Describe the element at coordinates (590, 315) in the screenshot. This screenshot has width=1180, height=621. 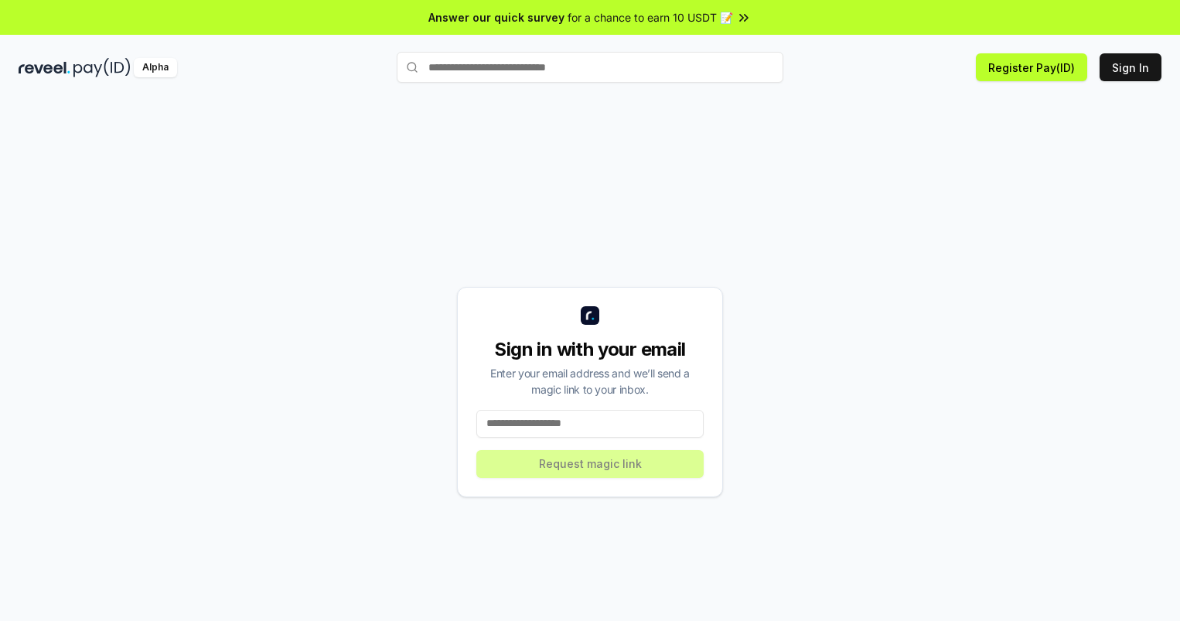
I see `img: logo_small` at that location.